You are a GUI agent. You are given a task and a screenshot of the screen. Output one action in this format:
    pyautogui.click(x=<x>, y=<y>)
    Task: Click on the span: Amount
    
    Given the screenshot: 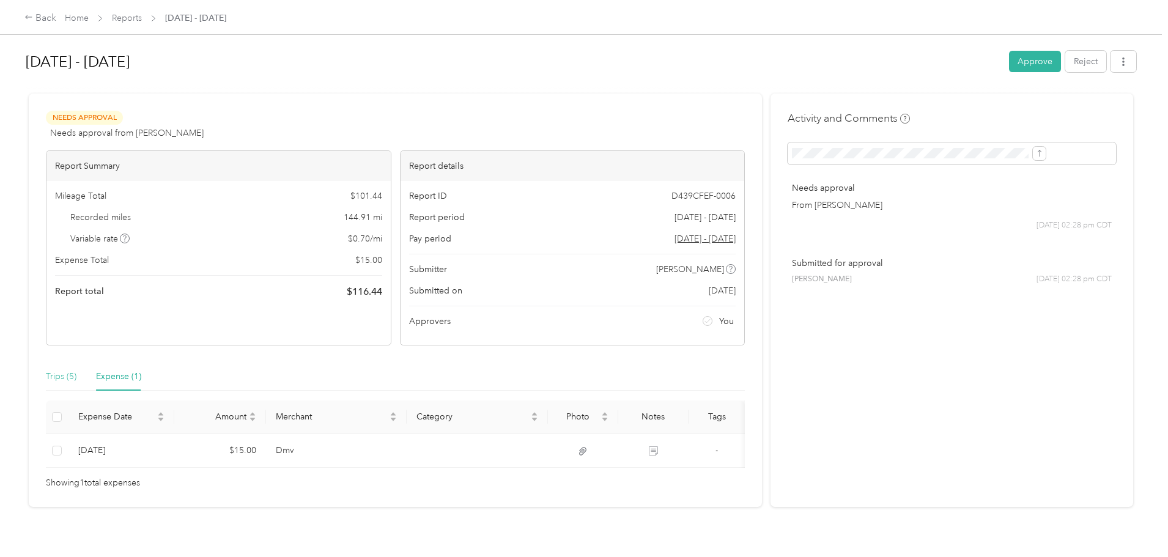 What is the action you would take?
    pyautogui.click(x=215, y=417)
    